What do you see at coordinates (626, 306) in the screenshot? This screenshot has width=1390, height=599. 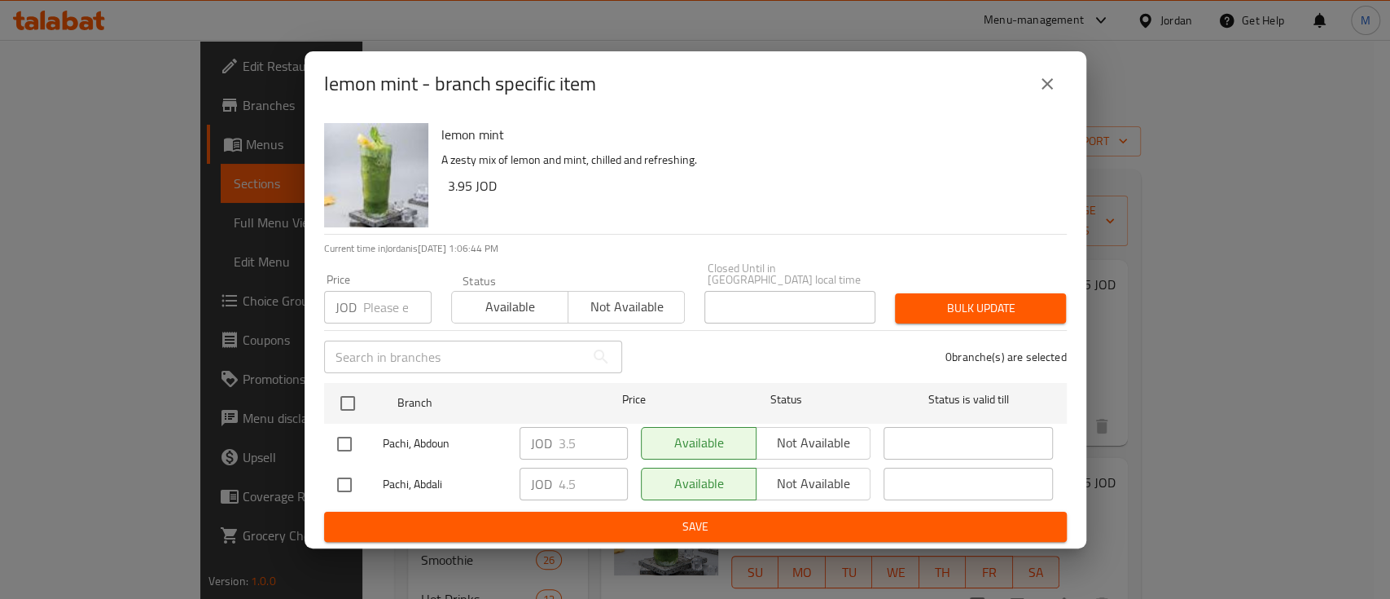 I see `span: Not available` at bounding box center [626, 306].